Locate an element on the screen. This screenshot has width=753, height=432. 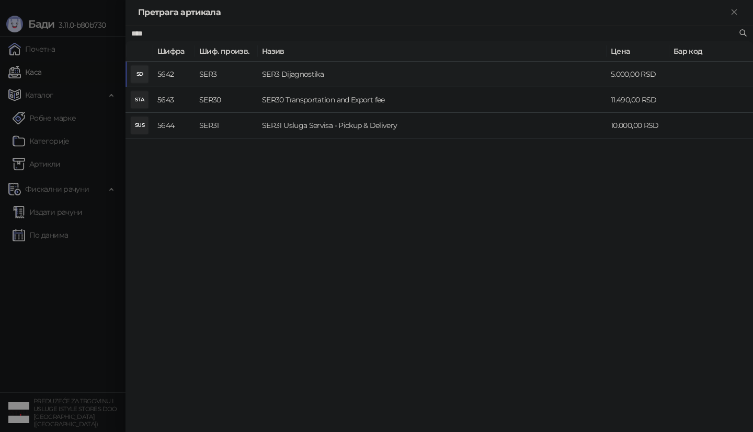
td: 5.000,00 RSD is located at coordinates (638, 74).